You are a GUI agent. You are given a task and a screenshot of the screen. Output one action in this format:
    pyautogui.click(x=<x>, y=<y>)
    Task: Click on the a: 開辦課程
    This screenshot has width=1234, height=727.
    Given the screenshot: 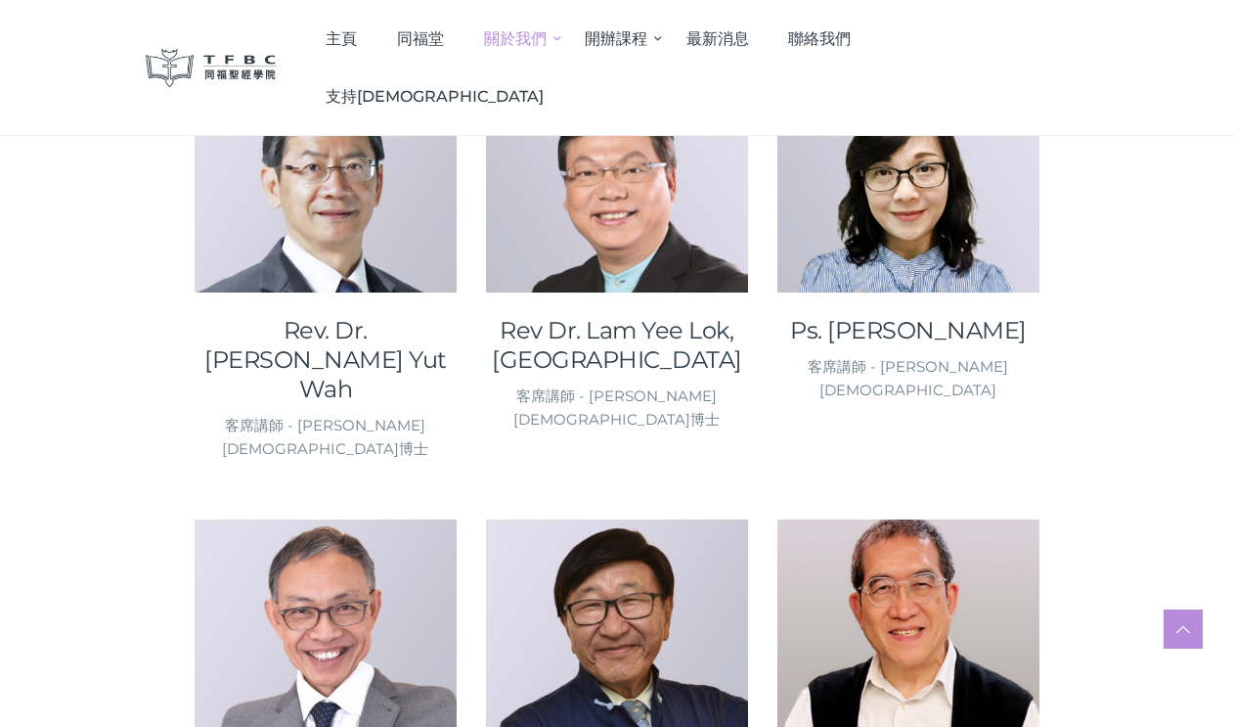 What is the action you would take?
    pyautogui.click(x=616, y=38)
    